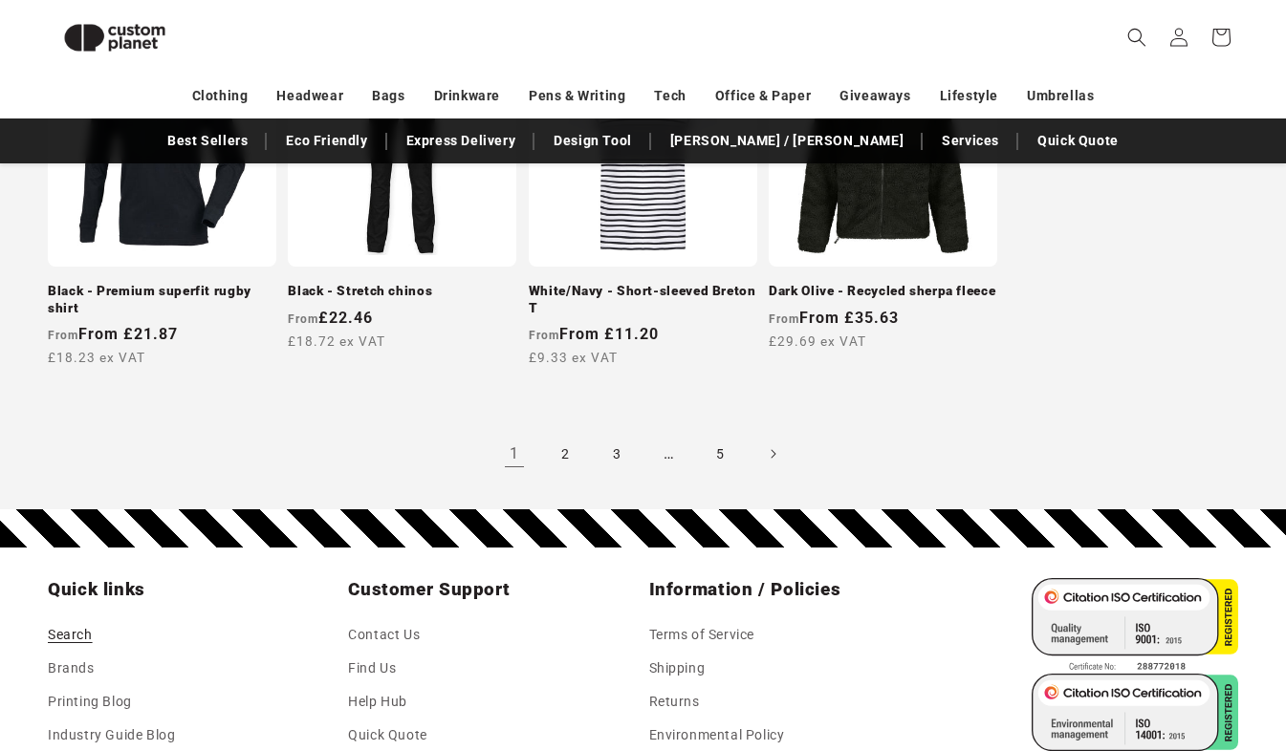 The width and height of the screenshot is (1286, 751). What do you see at coordinates (326, 141) in the screenshot?
I see `a: Eco Friendly` at bounding box center [326, 141].